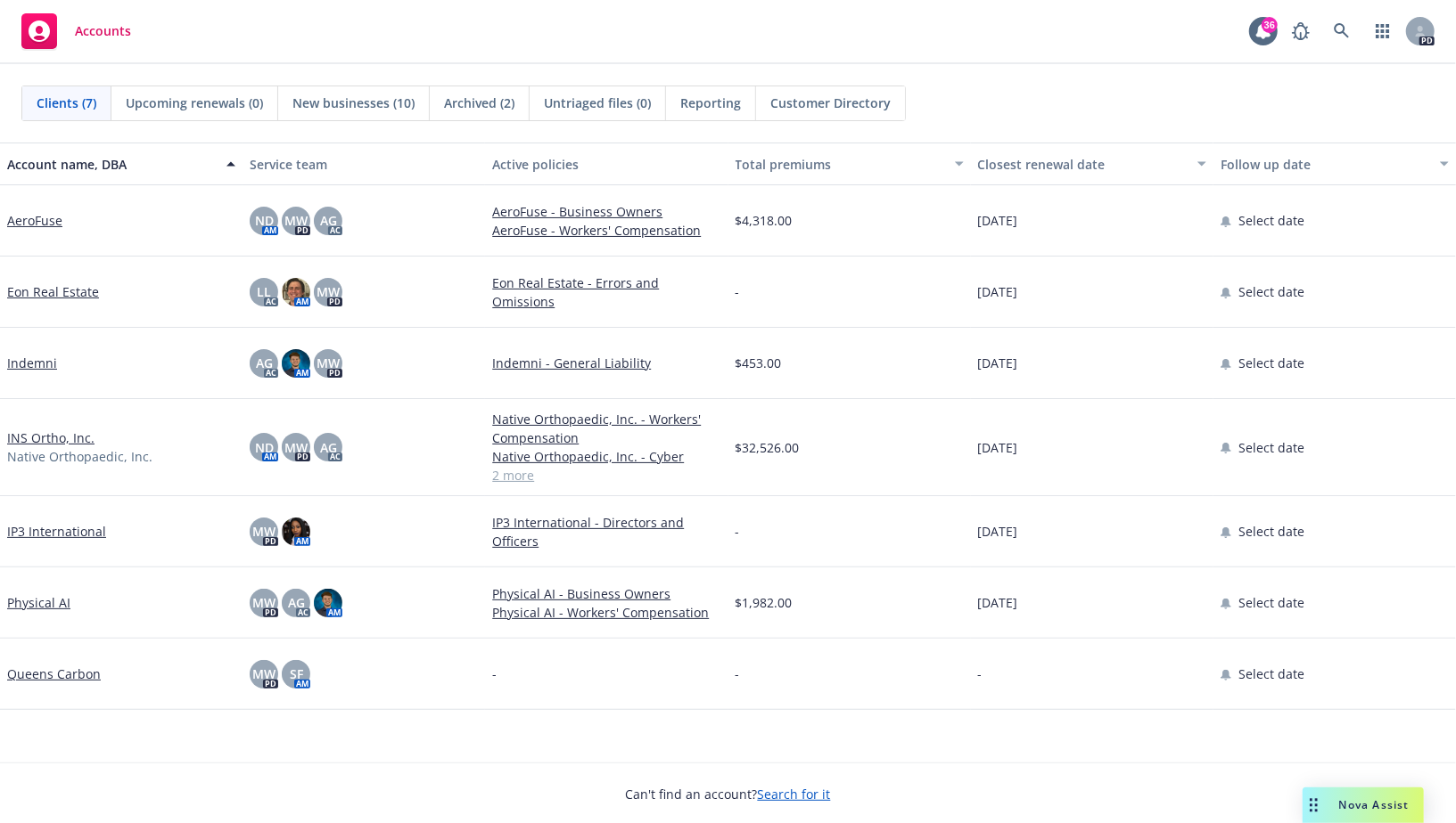  I want to click on a: Indemni, so click(32, 363).